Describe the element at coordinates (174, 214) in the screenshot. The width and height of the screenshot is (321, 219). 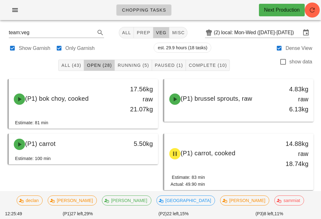
I see `div: (P2) 15%` at that location.